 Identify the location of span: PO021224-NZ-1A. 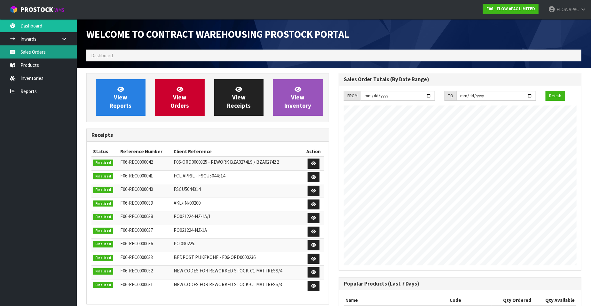
(190, 230).